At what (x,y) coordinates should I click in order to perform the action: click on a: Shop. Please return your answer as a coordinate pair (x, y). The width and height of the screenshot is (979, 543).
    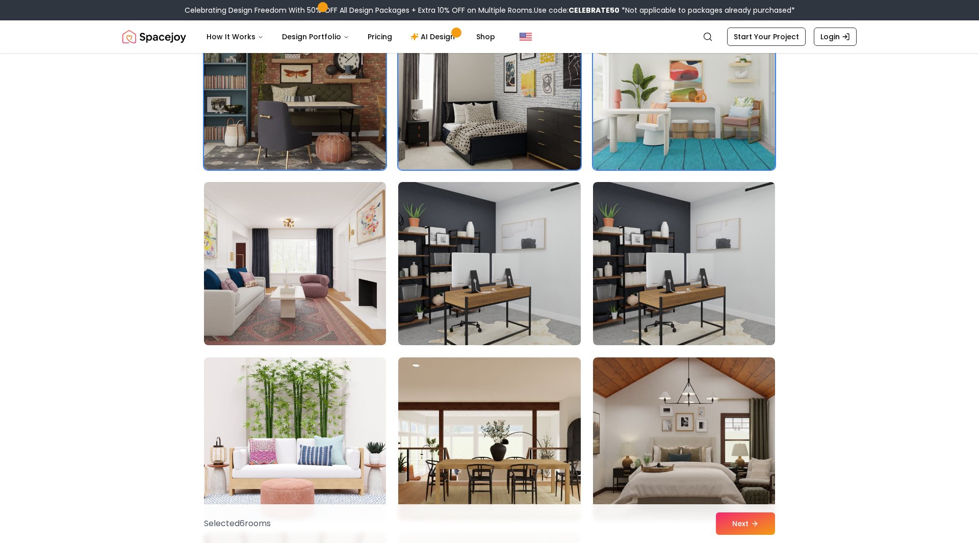
    Looking at the image, I should click on (485, 37).